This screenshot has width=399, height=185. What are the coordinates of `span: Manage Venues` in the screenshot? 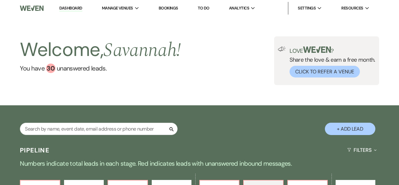 It's located at (117, 8).